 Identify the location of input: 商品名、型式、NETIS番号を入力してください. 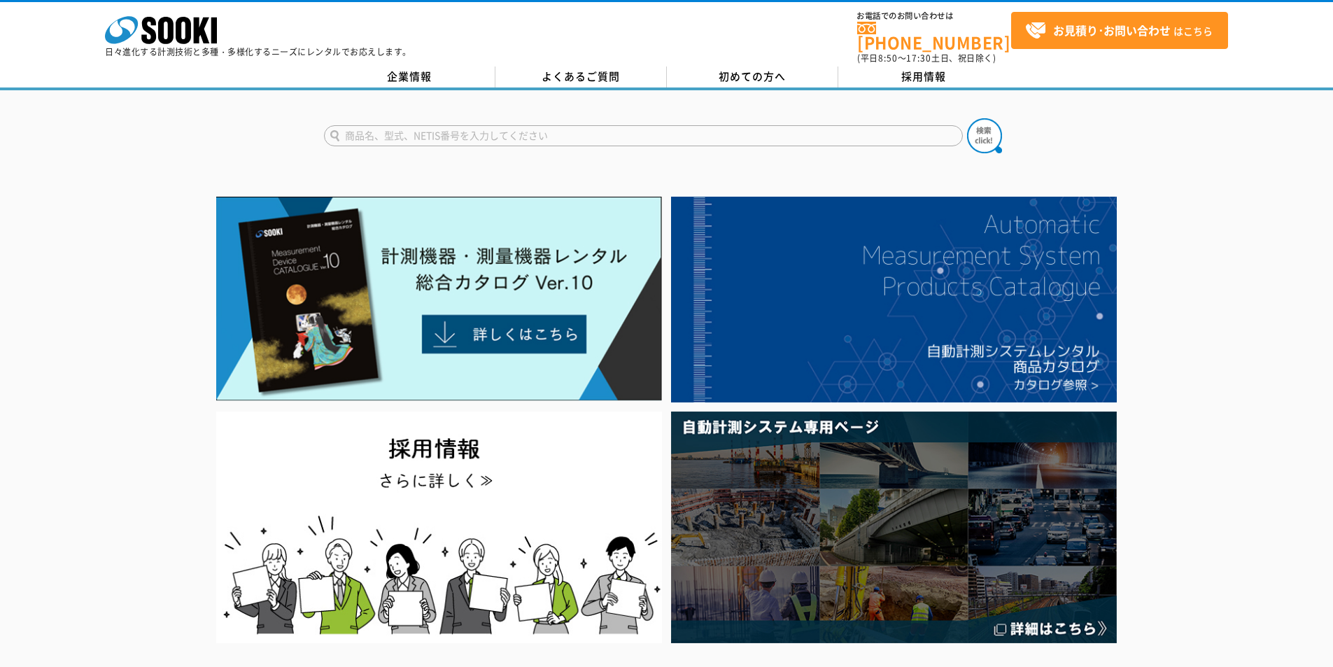
(643, 136).